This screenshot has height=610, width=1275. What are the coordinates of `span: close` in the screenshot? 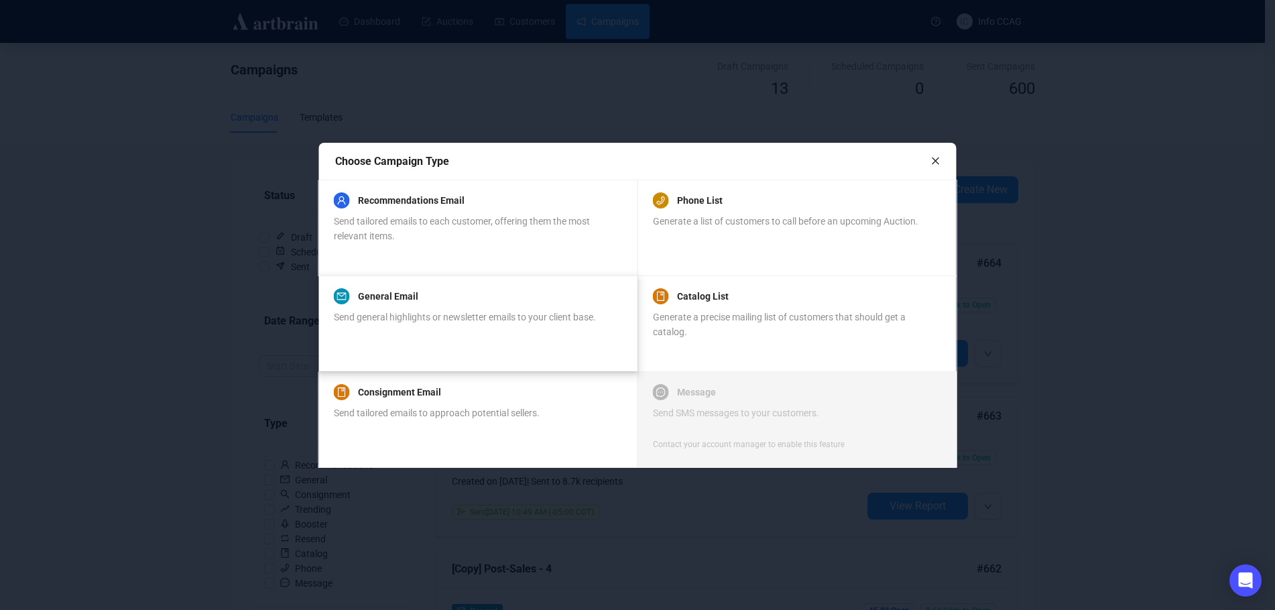 It's located at (936, 161).